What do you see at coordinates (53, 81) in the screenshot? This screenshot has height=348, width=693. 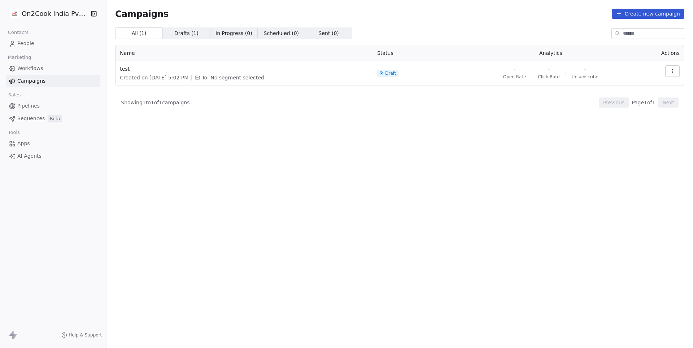 I see `a: Campaigns` at bounding box center [53, 81].